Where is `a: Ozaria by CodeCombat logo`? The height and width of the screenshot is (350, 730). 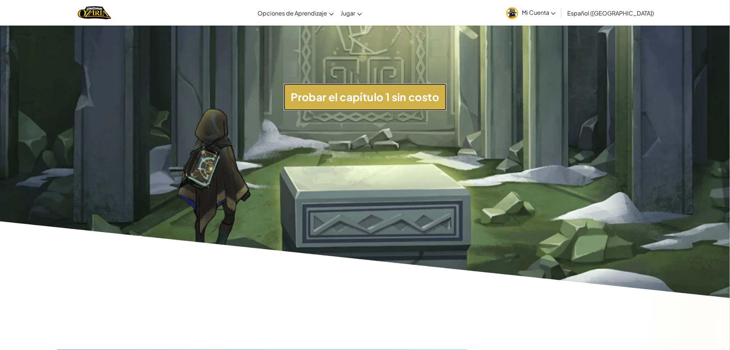 a: Ozaria by CodeCombat logo is located at coordinates (94, 13).